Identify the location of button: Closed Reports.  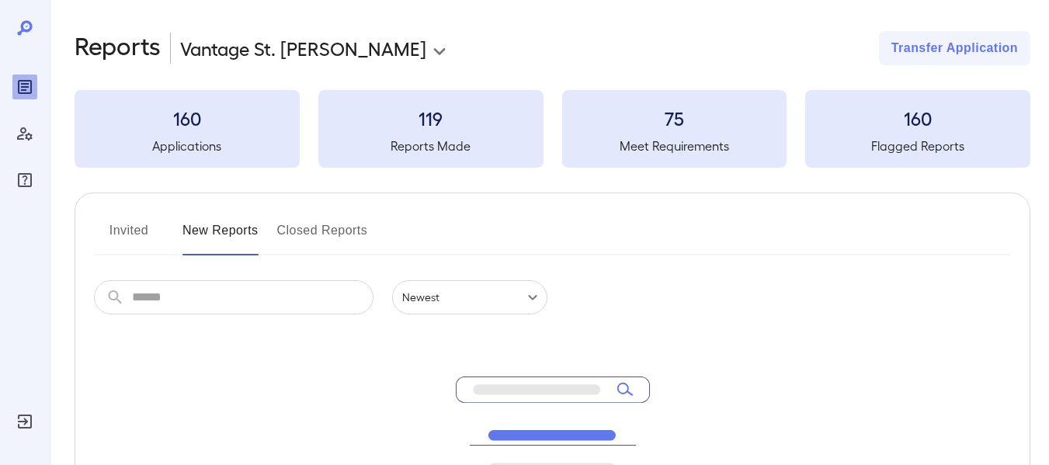
(322, 237).